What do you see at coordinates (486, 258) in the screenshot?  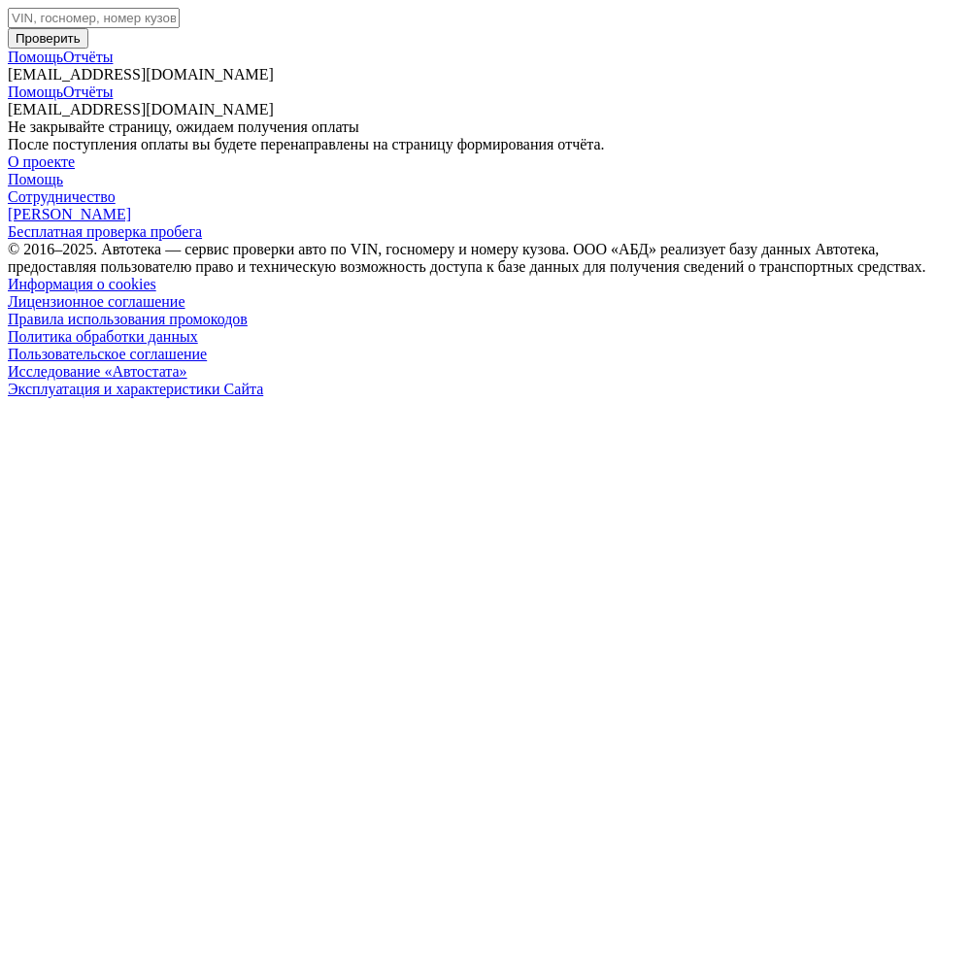 I see `div: © 2016– 2025 . Автотека — сервис проверки авто по VIN, госномеру и номеру кузова. ООО «АБД» реали...` at bounding box center [486, 258].